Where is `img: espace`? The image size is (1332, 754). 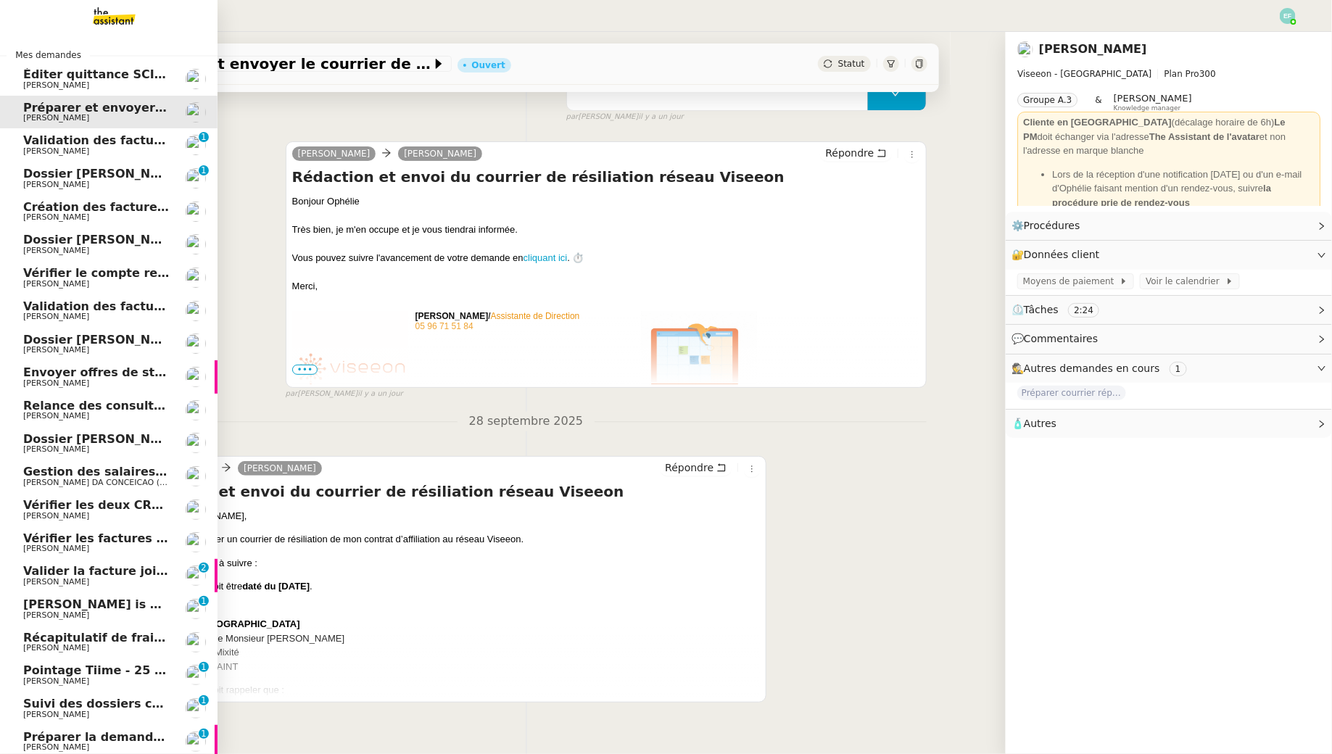
img: espace is located at coordinates (528, 444).